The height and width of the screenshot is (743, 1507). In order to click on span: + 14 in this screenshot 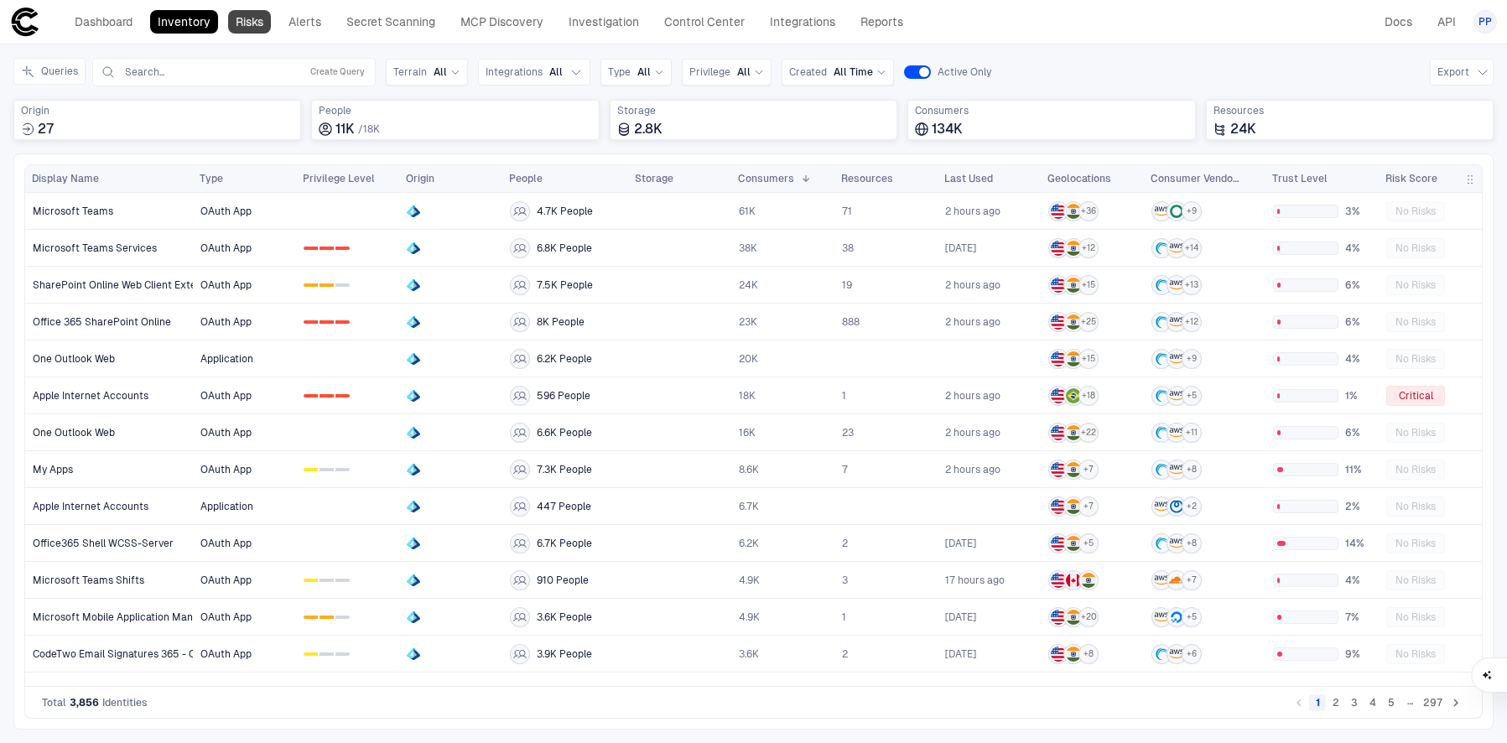, I will do `click(1192, 248)`.